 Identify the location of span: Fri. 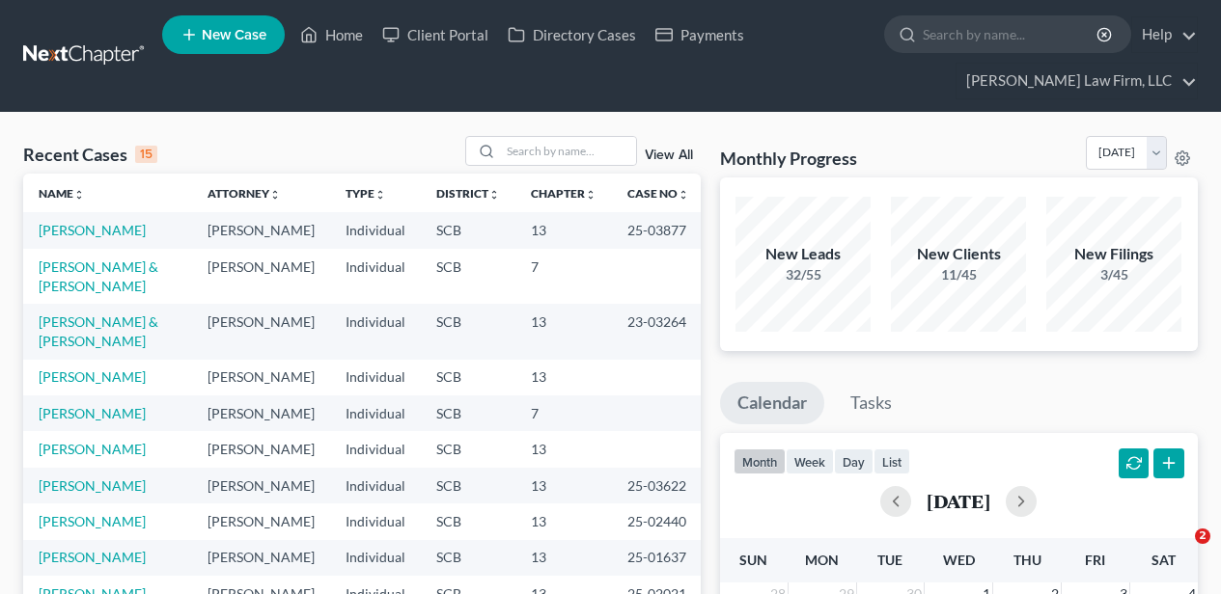
(1094, 560).